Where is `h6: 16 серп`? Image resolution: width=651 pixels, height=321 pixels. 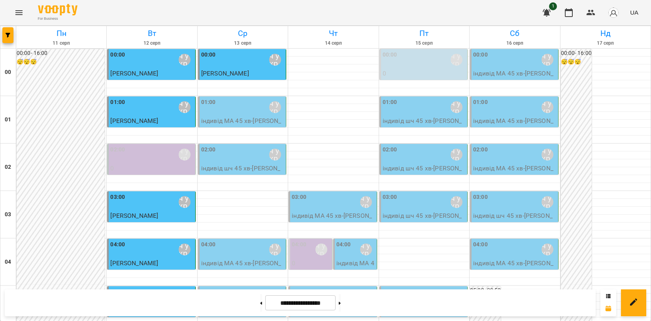 h6: 16 серп is located at coordinates (514, 43).